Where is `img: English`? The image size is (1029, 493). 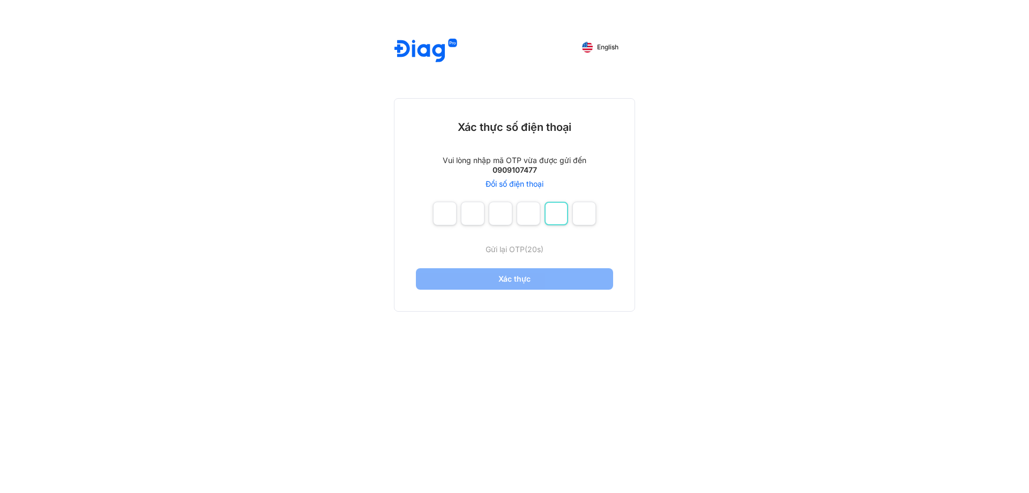
img: English is located at coordinates (587, 47).